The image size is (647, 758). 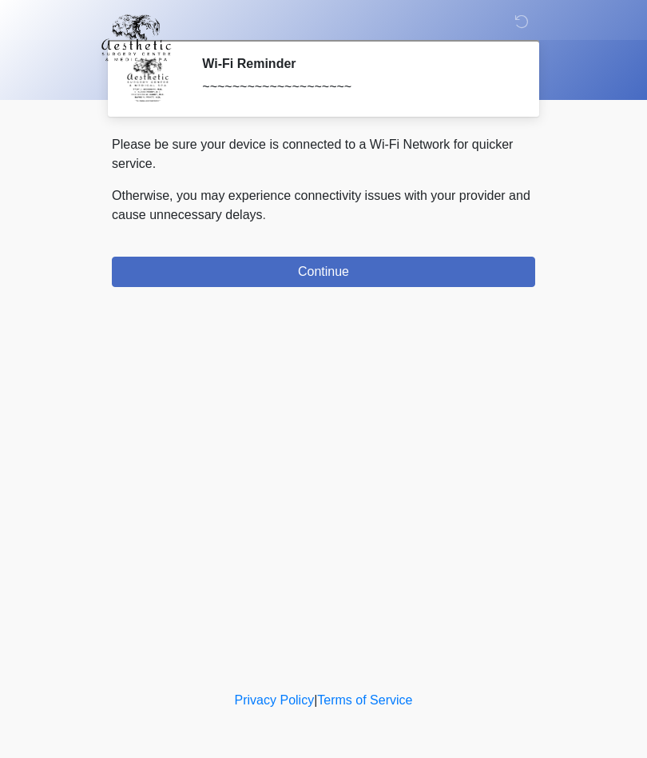 What do you see at coordinates (324, 154) in the screenshot?
I see `p: Please be sure your device is connected to a Wi-Fi Network for quicker service.` at bounding box center [324, 154].